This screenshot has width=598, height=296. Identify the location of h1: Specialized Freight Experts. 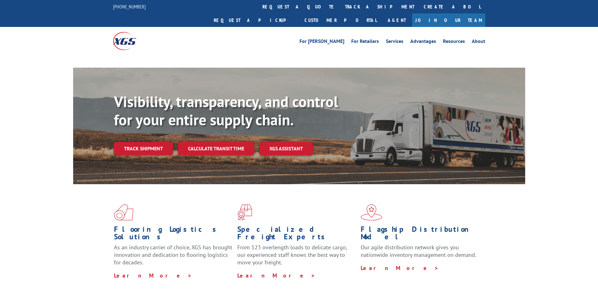
(296, 235).